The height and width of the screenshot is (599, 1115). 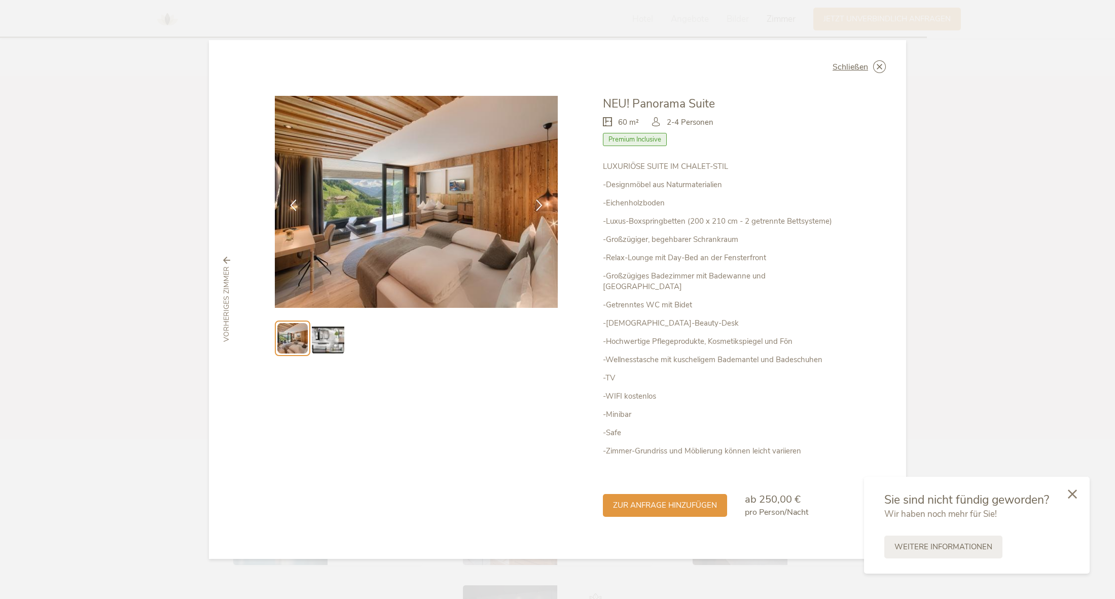 What do you see at coordinates (941, 514) in the screenshot?
I see `span: Wir haben noch mehr für Sie!` at bounding box center [941, 514].